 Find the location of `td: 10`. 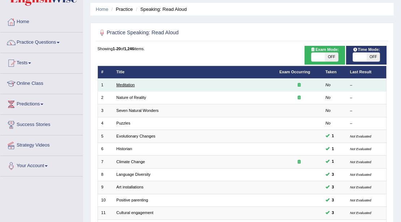

td: 10 is located at coordinates (105, 200).